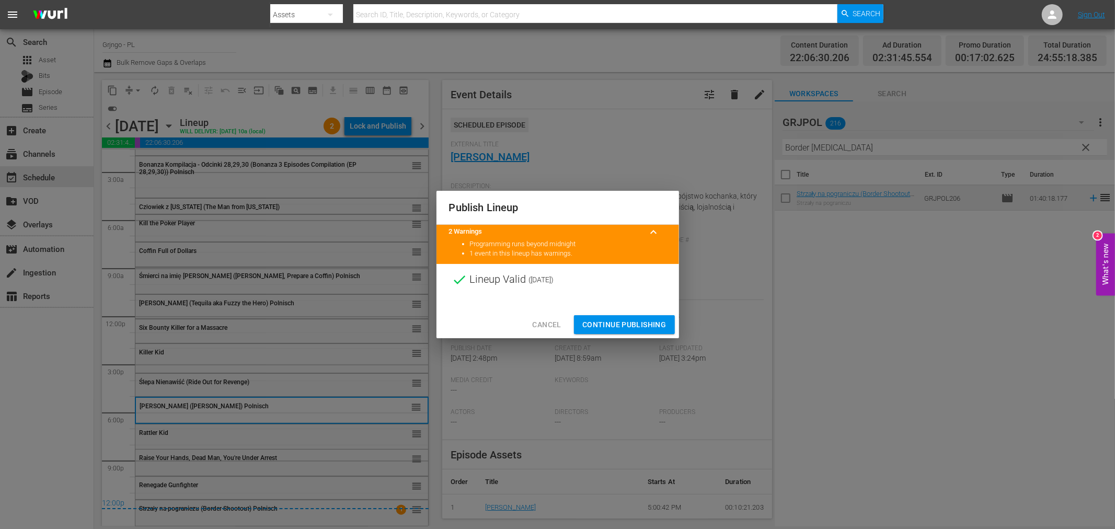 Image resolution: width=1115 pixels, height=529 pixels. What do you see at coordinates (558, 207) in the screenshot?
I see `h2: Publish Lineup` at bounding box center [558, 207].